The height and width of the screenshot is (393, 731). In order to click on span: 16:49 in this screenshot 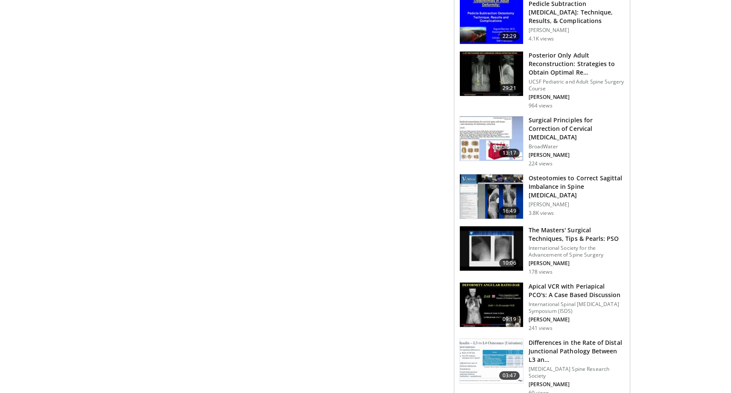, I will do `click(509, 211)`.